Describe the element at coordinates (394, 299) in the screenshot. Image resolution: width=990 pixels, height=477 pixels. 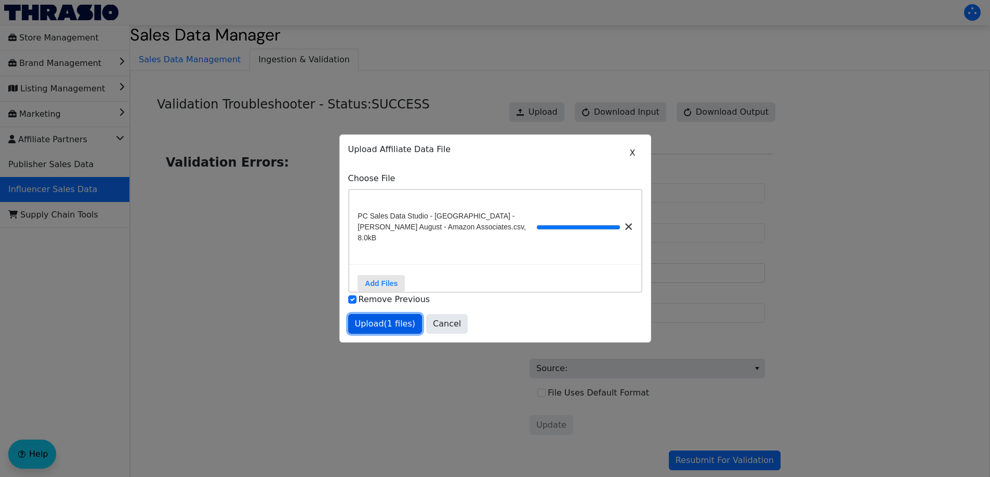
I see `label: Remove Previous` at that location.